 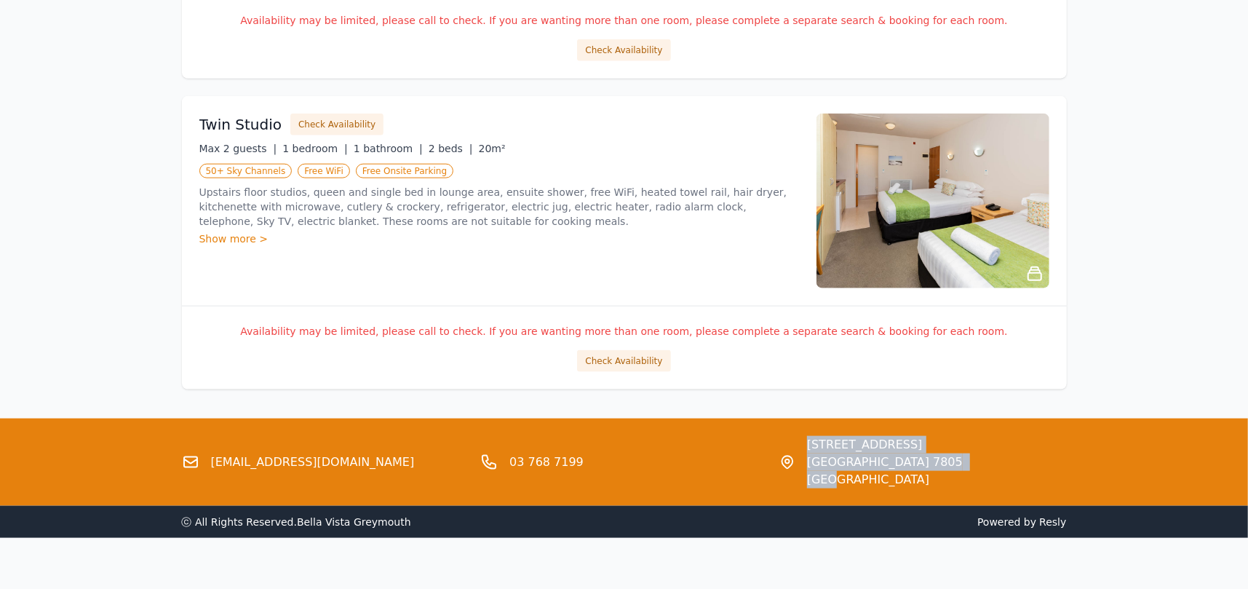 I want to click on span: Max 2 guests |, so click(x=238, y=148).